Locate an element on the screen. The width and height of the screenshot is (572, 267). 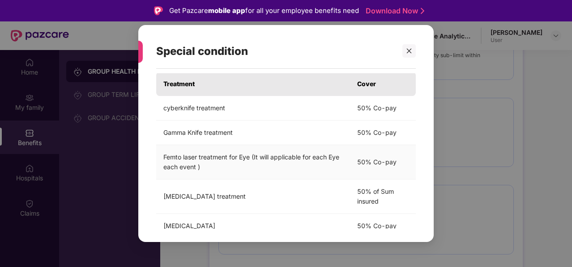
a: Download Now is located at coordinates (393, 11).